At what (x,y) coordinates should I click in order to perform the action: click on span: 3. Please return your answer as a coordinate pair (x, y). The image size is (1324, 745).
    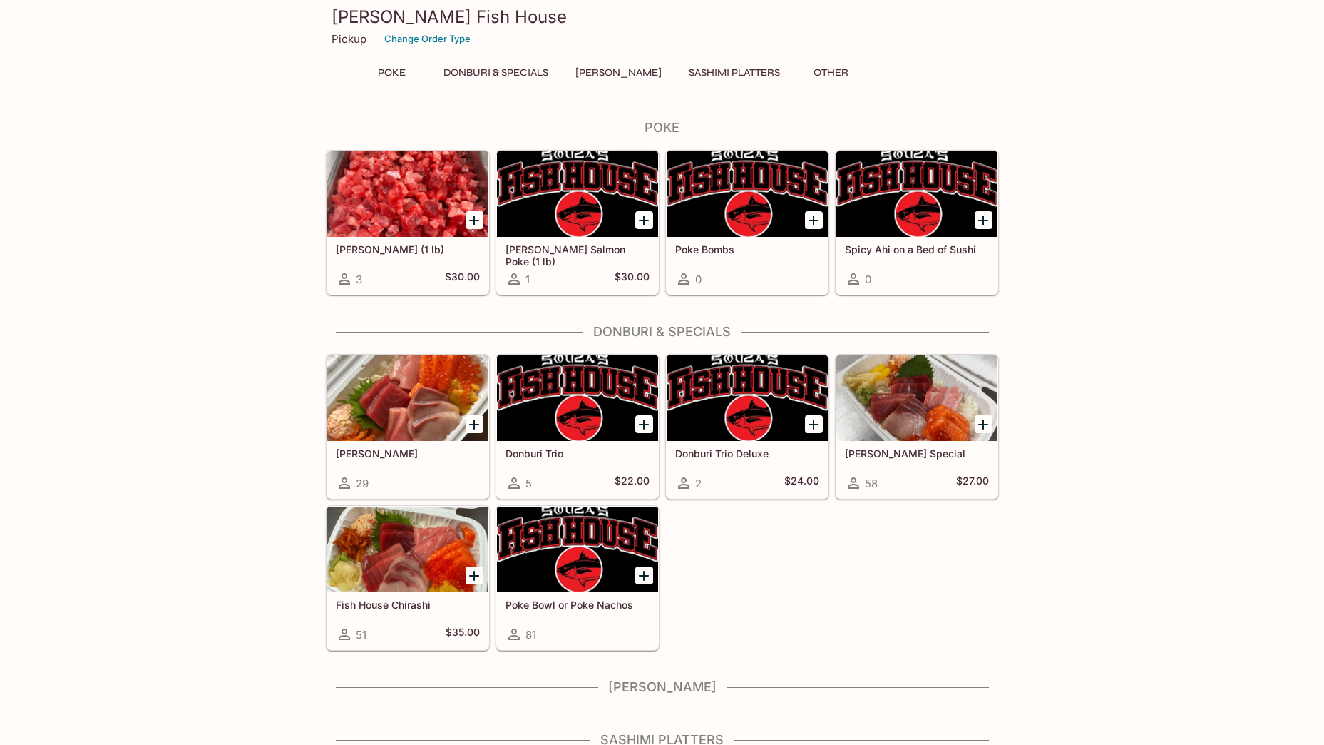
    Looking at the image, I should click on (359, 279).